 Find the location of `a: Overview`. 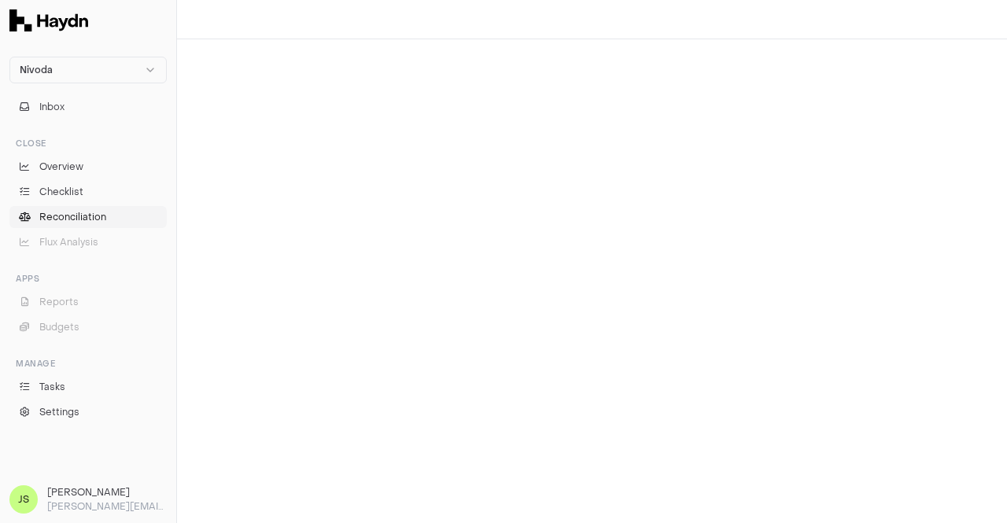

a: Overview is located at coordinates (88, 167).